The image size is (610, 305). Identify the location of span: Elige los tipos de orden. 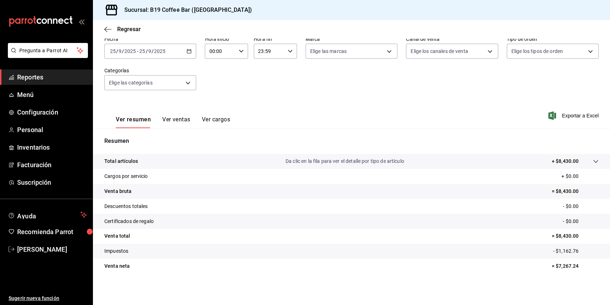
(537, 51).